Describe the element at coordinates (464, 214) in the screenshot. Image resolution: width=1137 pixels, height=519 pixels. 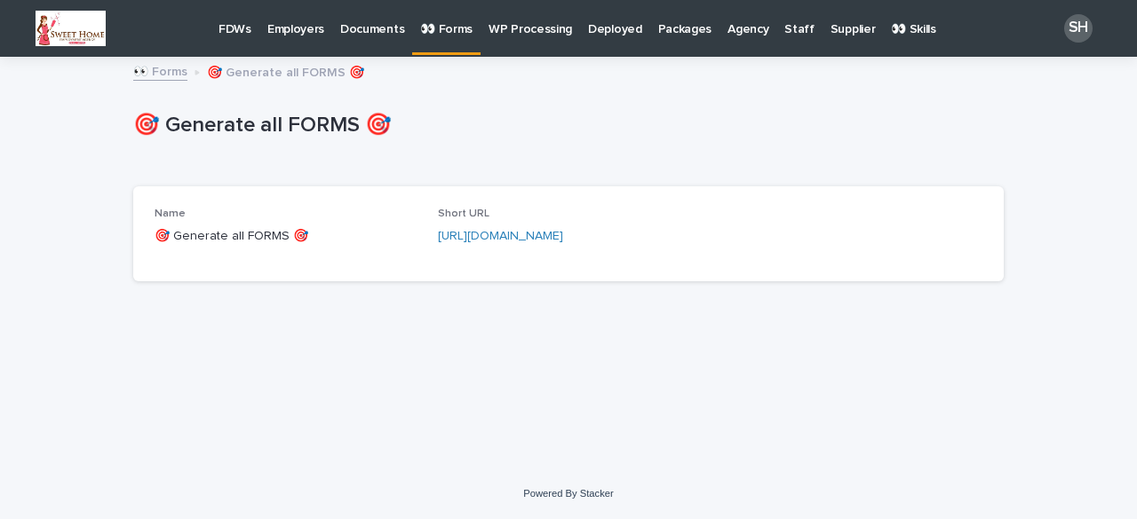
I see `span: Short URL` at that location.